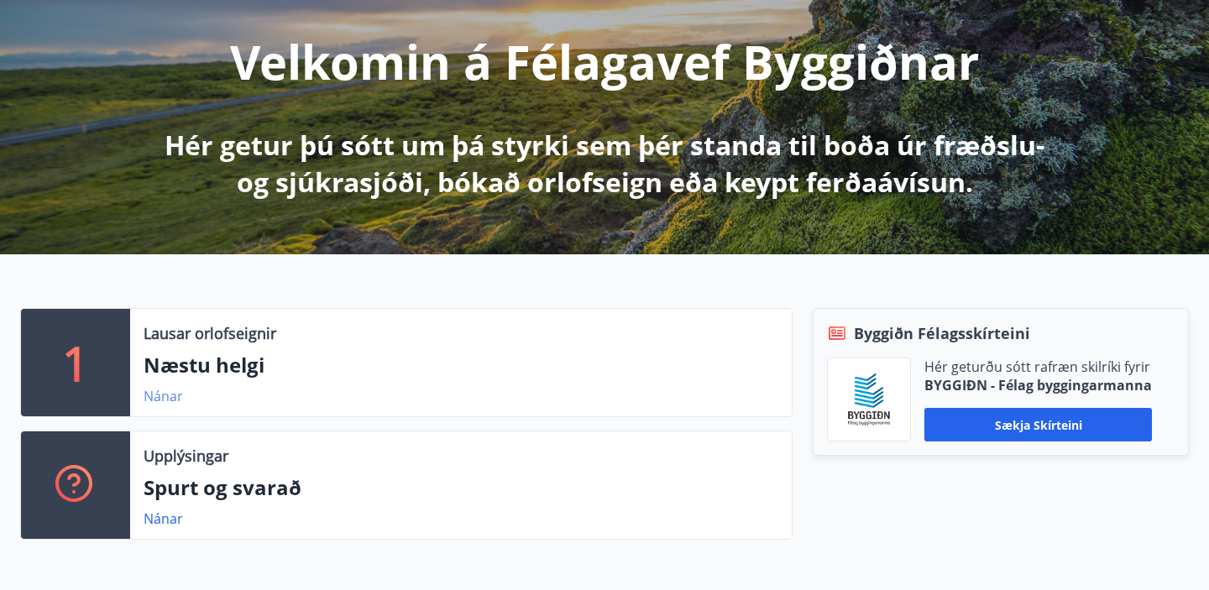 This screenshot has width=1209, height=590. Describe the element at coordinates (869, 400) in the screenshot. I see `img: BKlGVmlTW1Qrz68WFGMFQUcXHWdQd7yePWMkvn3i.png` at that location.